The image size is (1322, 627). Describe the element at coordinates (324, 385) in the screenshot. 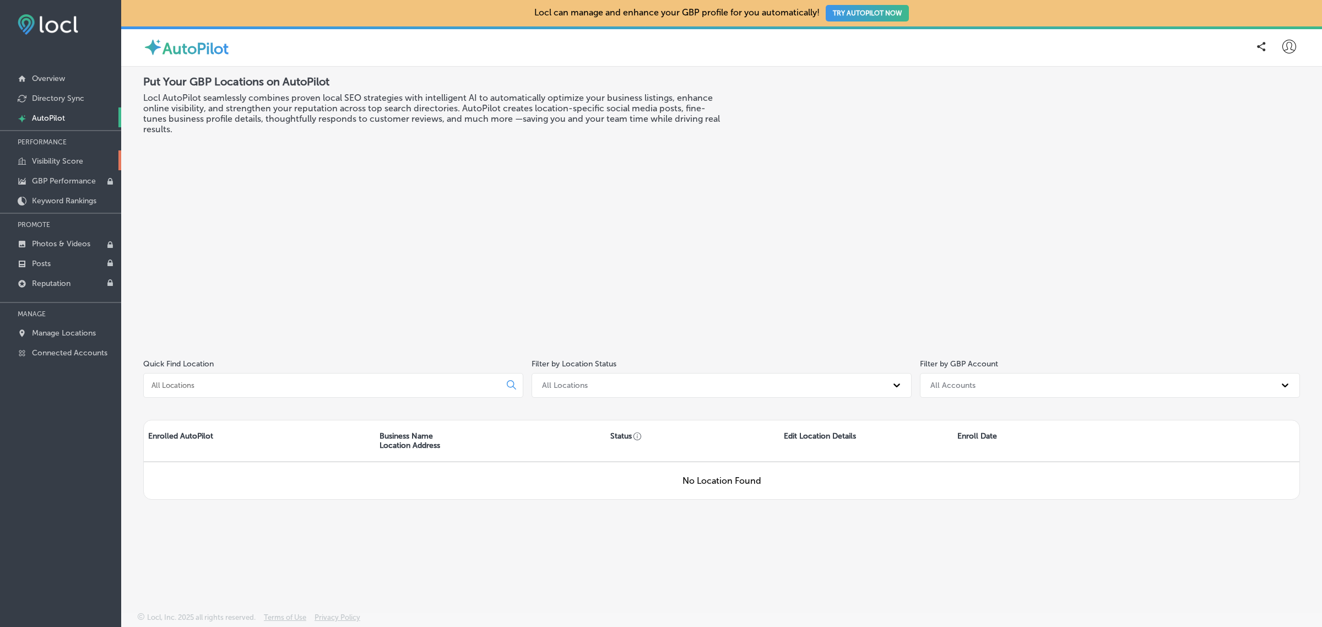

I see `input: All Locations` at that location.